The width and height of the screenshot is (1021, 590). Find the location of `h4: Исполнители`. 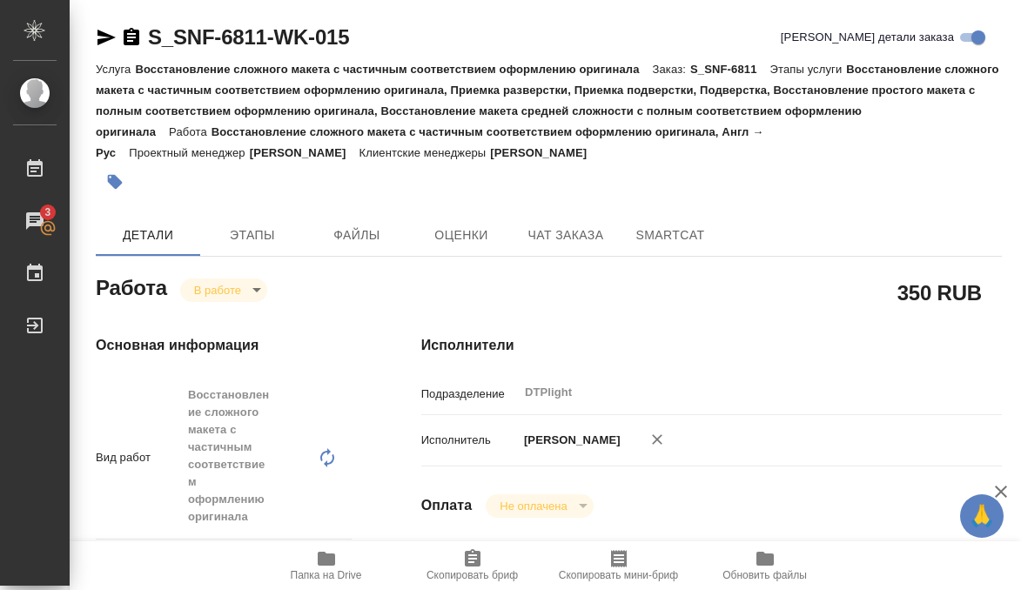

h4: Исполнители is located at coordinates (711, 346).